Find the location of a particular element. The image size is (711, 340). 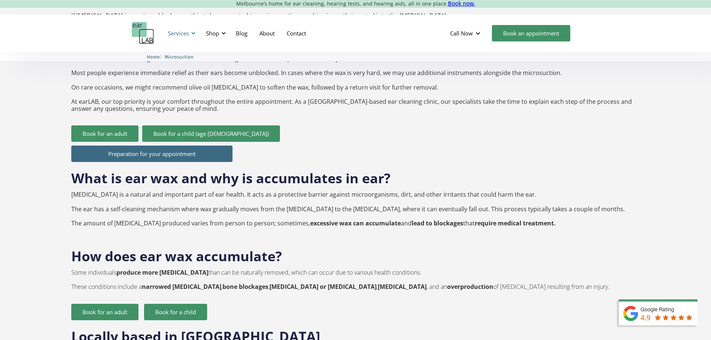

strong: bone blockages is located at coordinates (245, 286).